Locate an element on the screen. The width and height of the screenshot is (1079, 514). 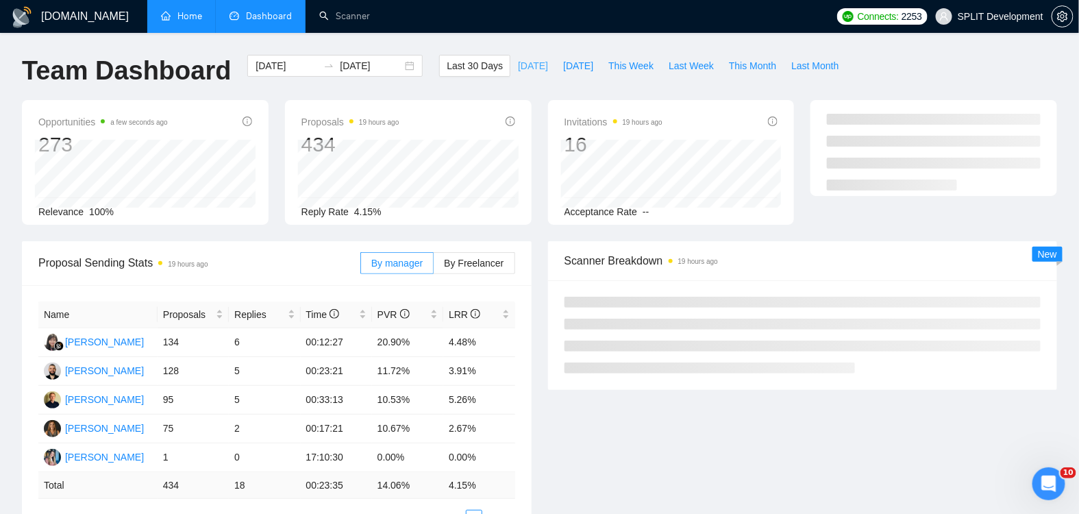
time: a few seconds ago is located at coordinates (138, 122).